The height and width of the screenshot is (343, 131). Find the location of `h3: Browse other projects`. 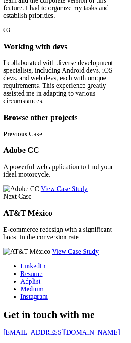

h3: Browse other projects is located at coordinates (65, 118).